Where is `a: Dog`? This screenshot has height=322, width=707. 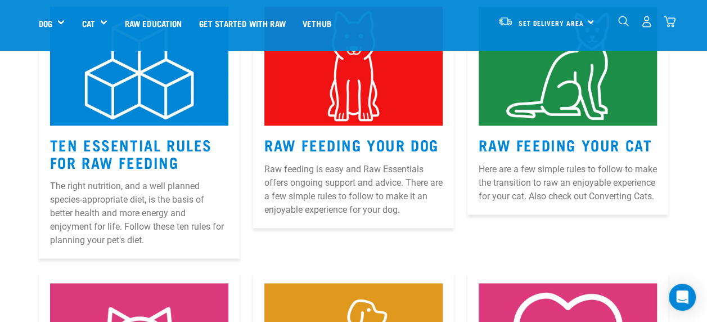
a: Dog is located at coordinates (46, 23).